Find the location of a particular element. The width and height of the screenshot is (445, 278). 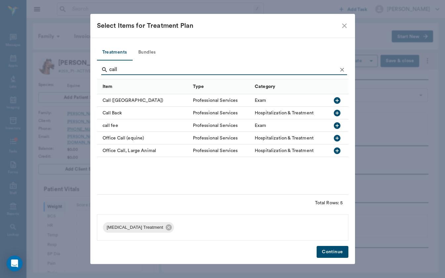

div: Search is located at coordinates (224, 70).